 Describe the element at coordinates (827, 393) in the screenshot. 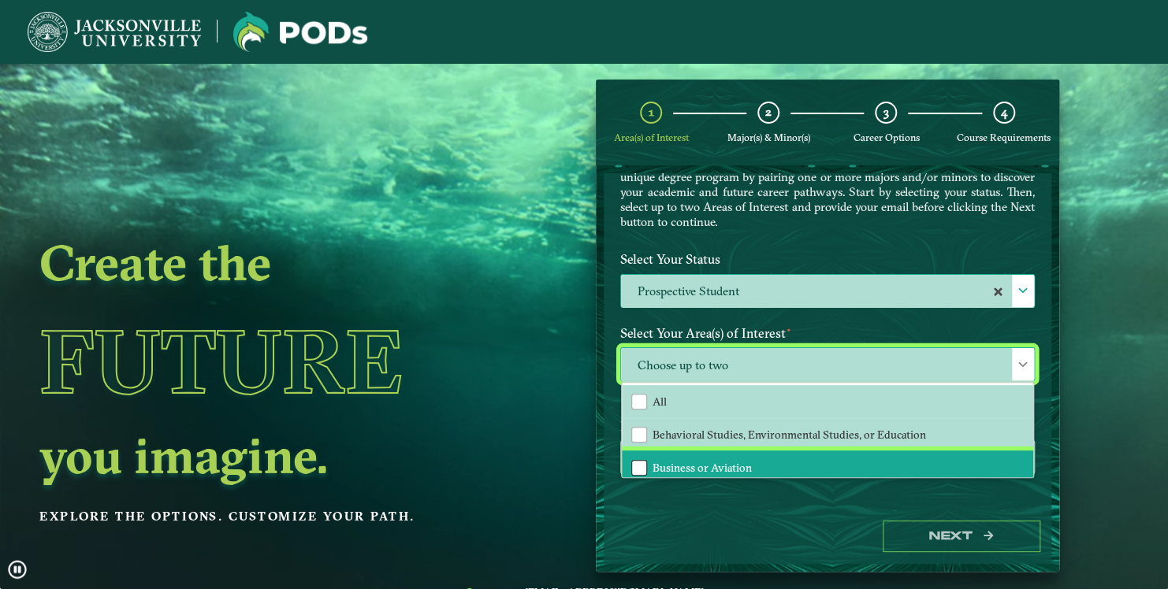

I see `p: Maximum 2 selections are allowed` at that location.